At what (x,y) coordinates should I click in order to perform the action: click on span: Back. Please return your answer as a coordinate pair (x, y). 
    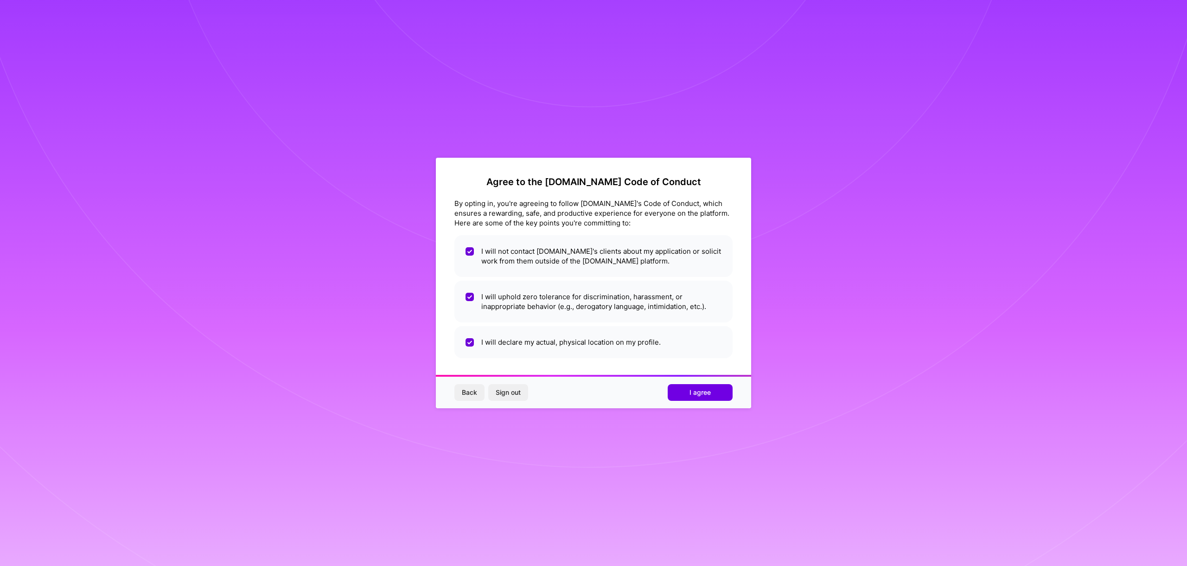
    Looking at the image, I should click on (469, 392).